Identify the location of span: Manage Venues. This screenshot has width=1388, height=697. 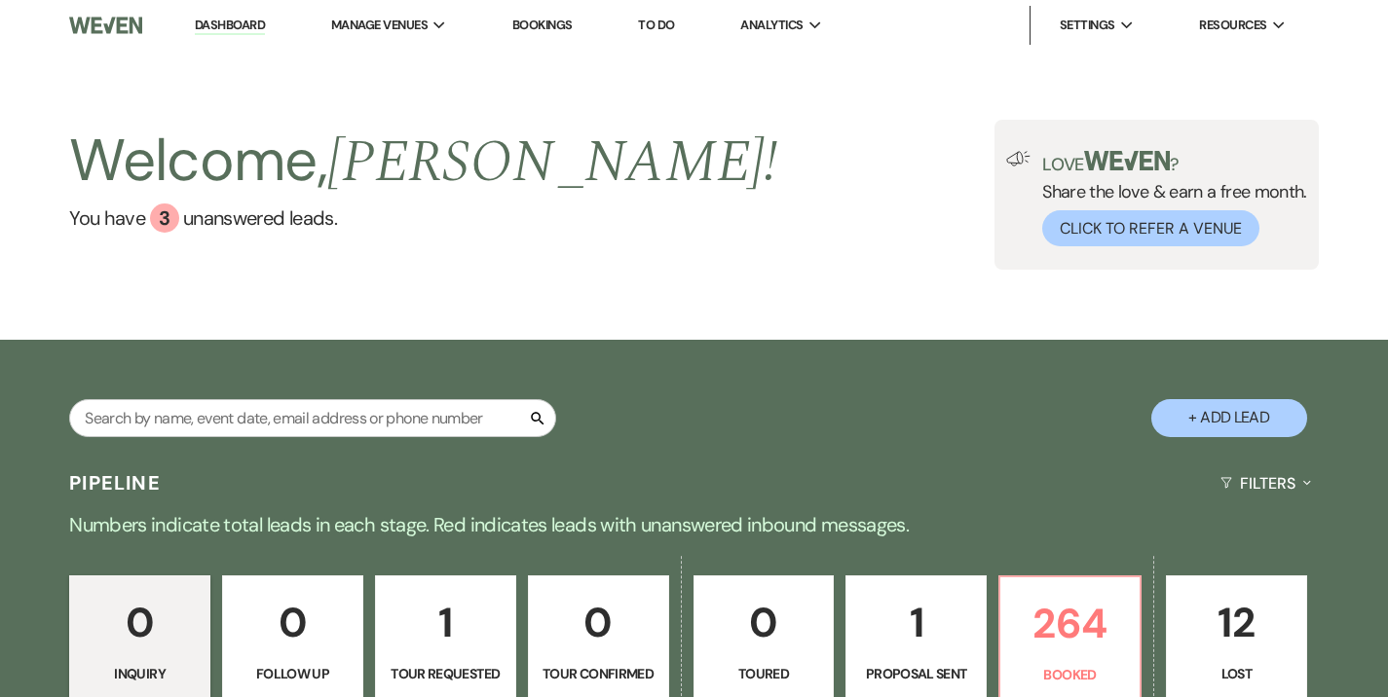
(379, 25).